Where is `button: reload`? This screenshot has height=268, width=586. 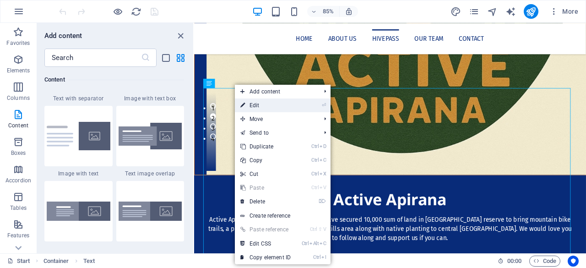
button: reload is located at coordinates (136, 11).